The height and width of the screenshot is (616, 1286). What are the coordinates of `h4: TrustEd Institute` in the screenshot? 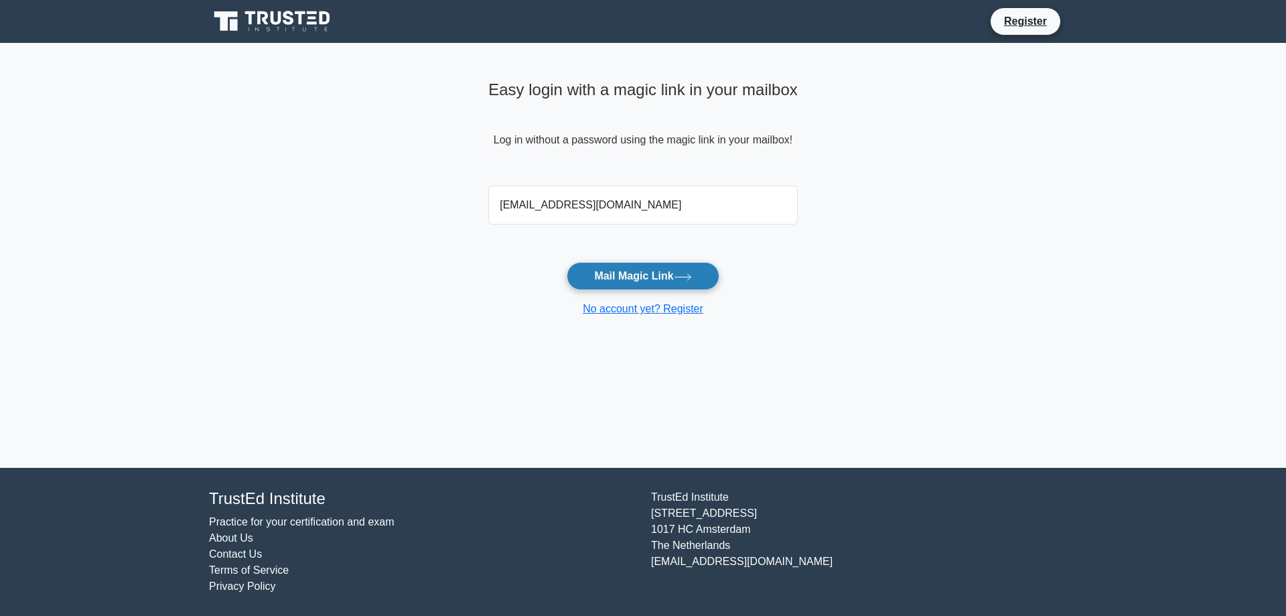 It's located at (422, 498).